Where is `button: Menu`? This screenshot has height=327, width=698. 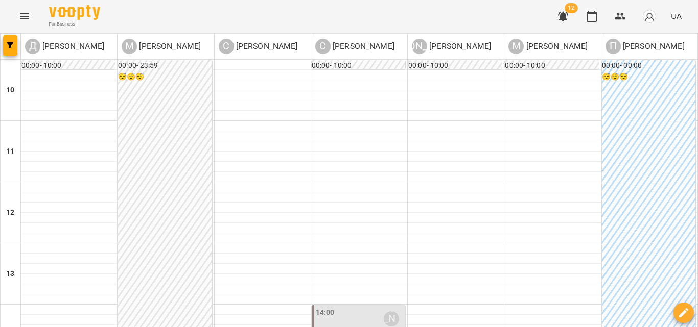
button: Menu is located at coordinates (25, 16).